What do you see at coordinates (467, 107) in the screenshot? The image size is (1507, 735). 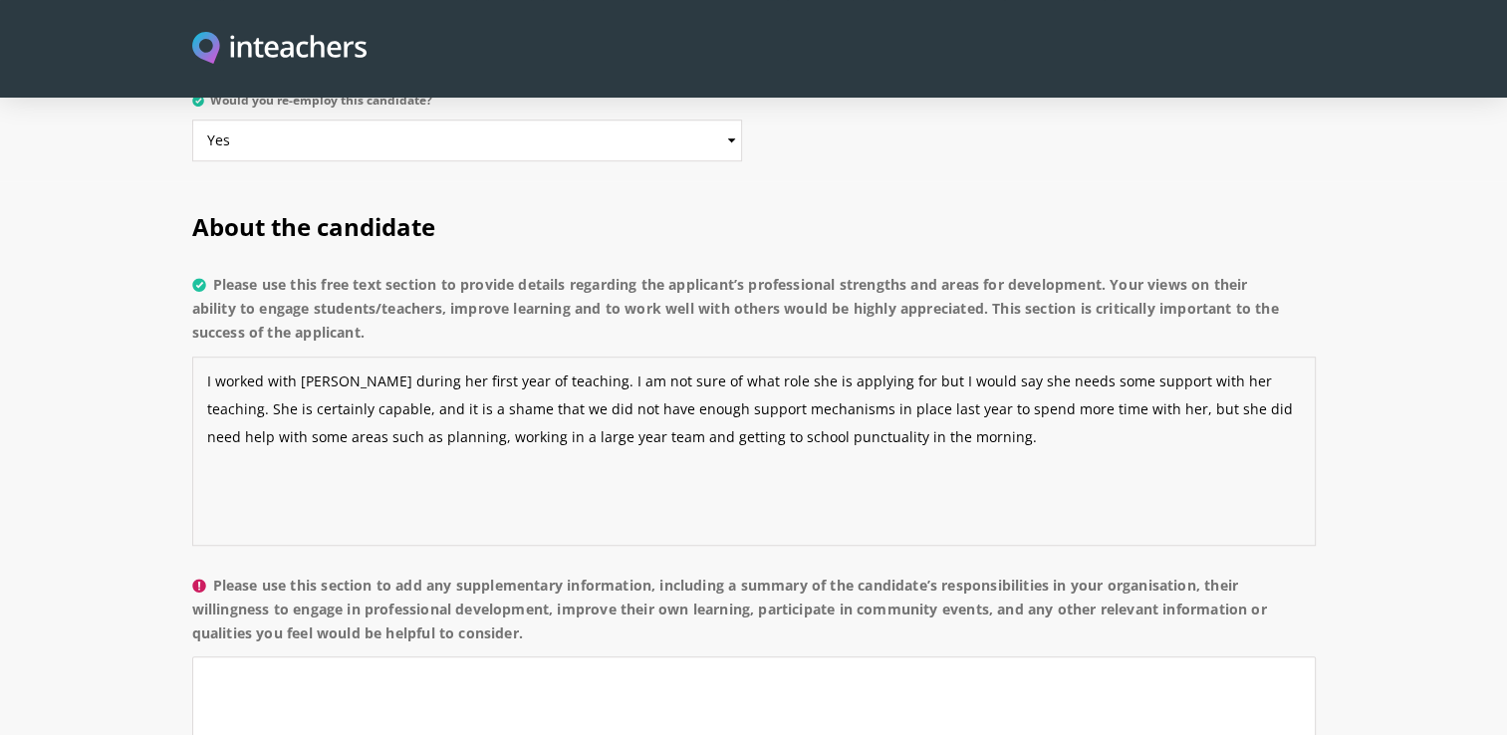 I see `label: Would you re-employ this candidate?` at bounding box center [467, 107].